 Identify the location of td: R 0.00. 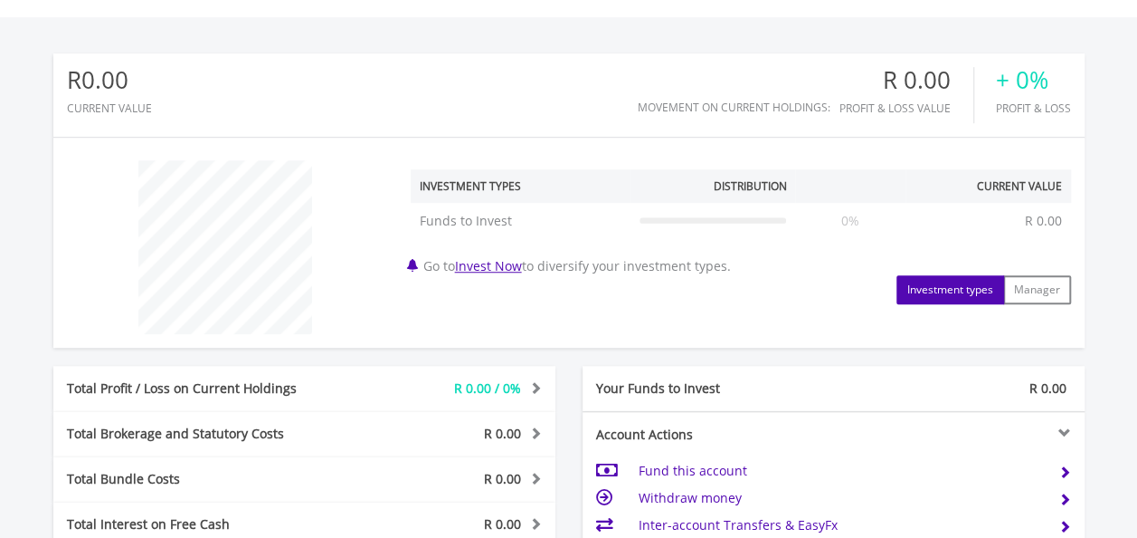
(1043, 221).